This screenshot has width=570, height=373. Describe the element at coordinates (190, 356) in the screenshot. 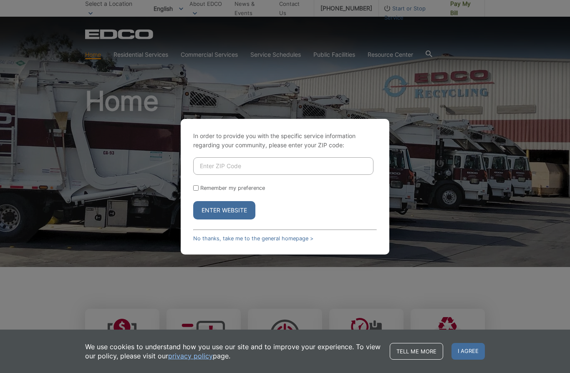

I see `a: privacy policy` at that location.